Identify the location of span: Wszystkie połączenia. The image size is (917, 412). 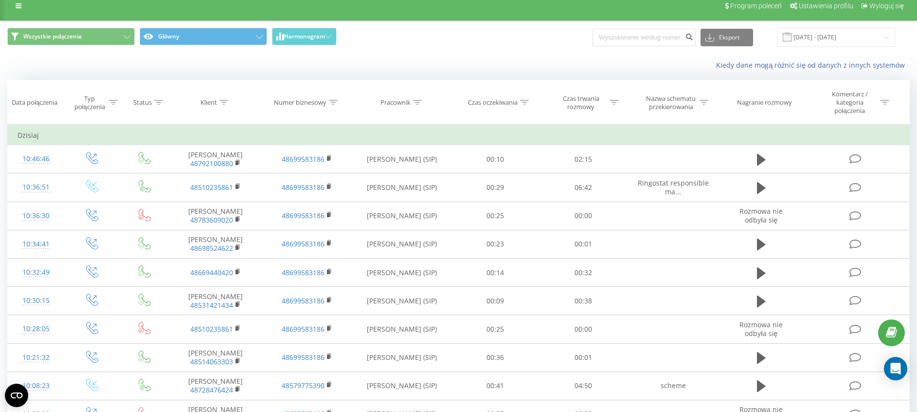
(53, 36).